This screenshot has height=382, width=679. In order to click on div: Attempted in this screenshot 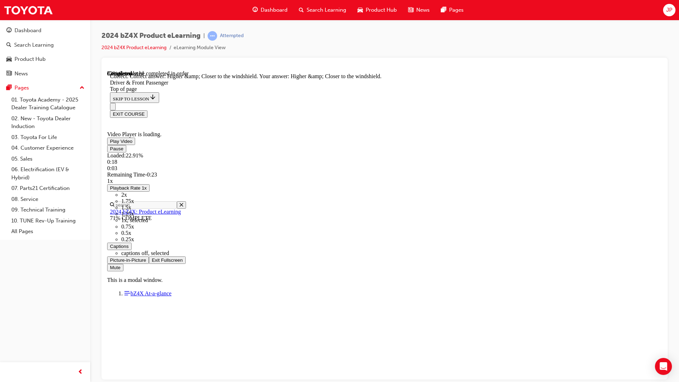, I will do `click(232, 36)`.